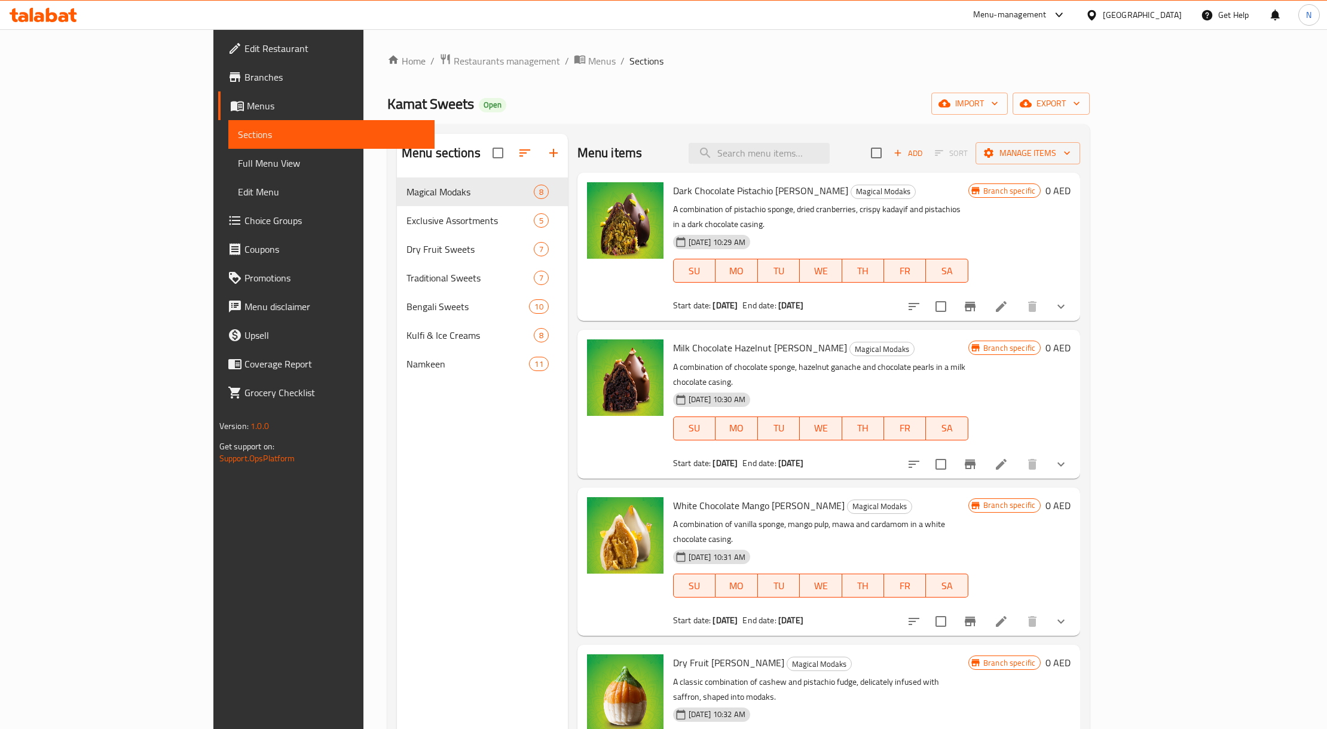 Image resolution: width=1327 pixels, height=729 pixels. Describe the element at coordinates (507, 61) in the screenshot. I see `span: Restaurants management` at that location.